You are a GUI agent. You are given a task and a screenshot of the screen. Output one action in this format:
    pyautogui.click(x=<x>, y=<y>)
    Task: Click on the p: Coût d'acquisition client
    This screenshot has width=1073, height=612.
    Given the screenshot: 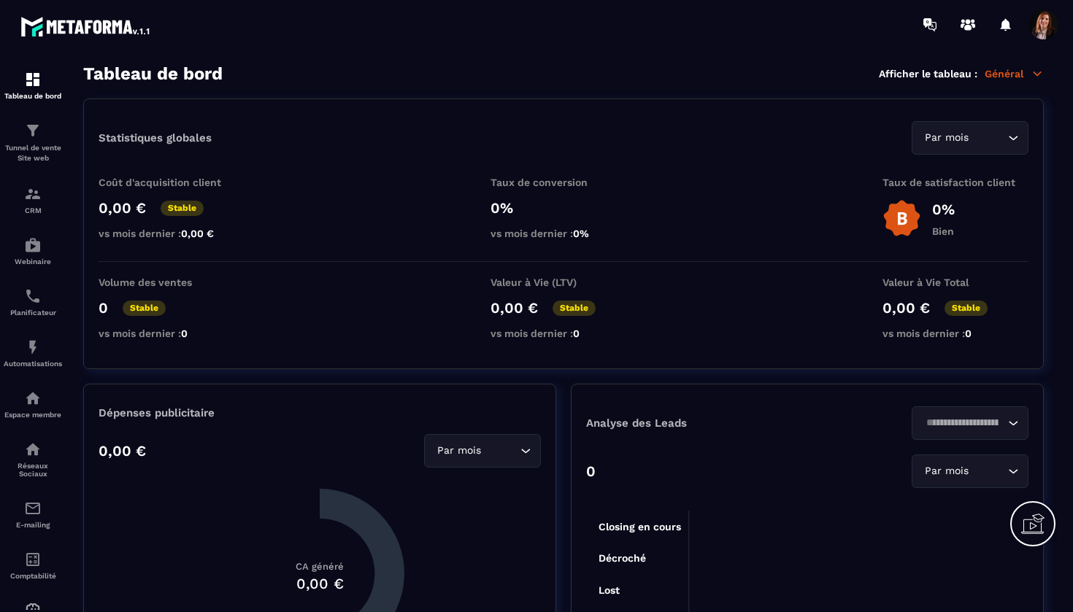 What is the action you would take?
    pyautogui.click(x=172, y=182)
    